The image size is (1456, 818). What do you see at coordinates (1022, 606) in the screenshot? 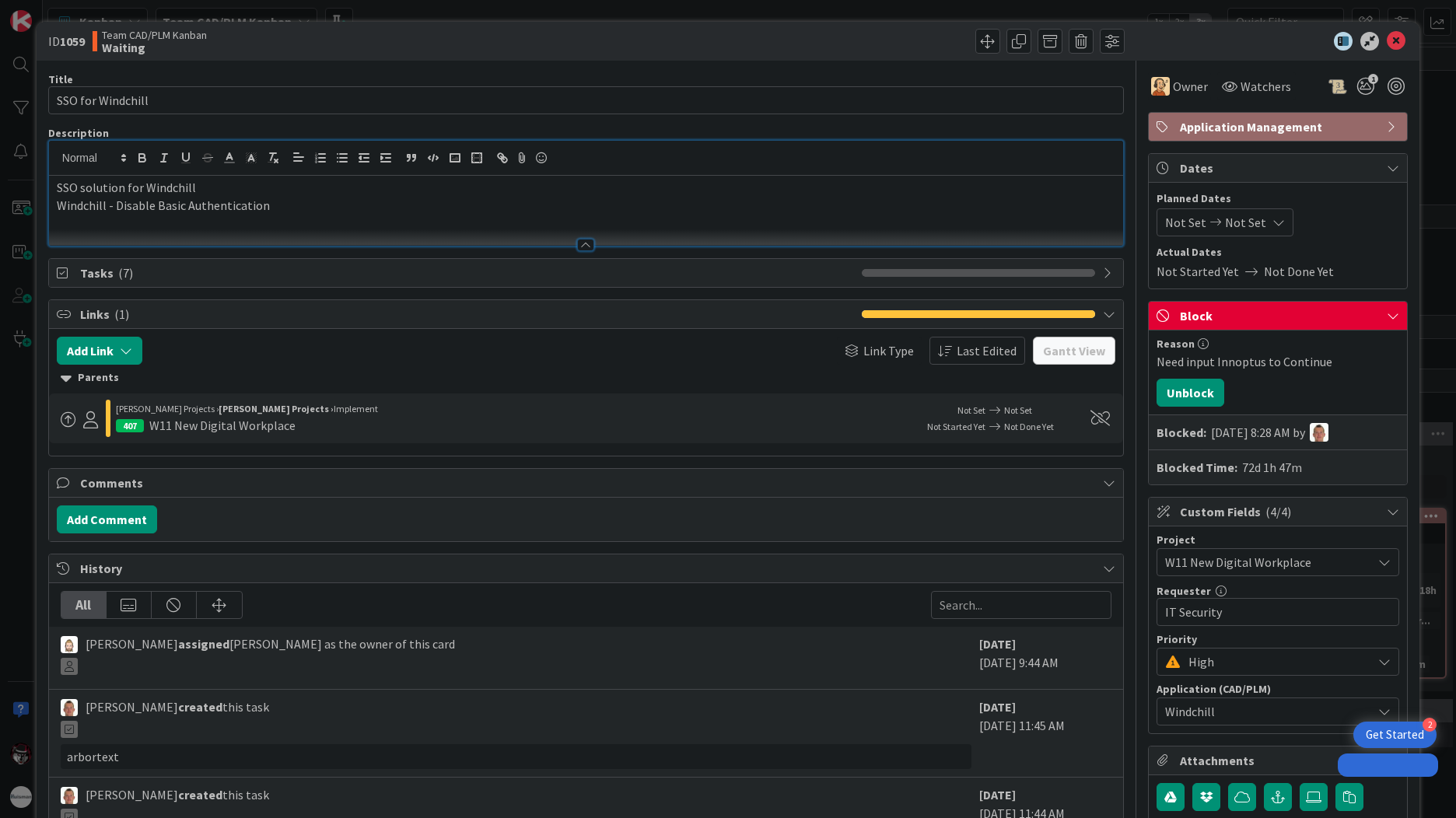
I see `input: Search...` at bounding box center [1022, 606].